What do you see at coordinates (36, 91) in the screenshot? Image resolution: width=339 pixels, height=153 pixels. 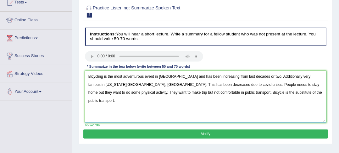 I see `a: Your Account` at bounding box center [36, 91].